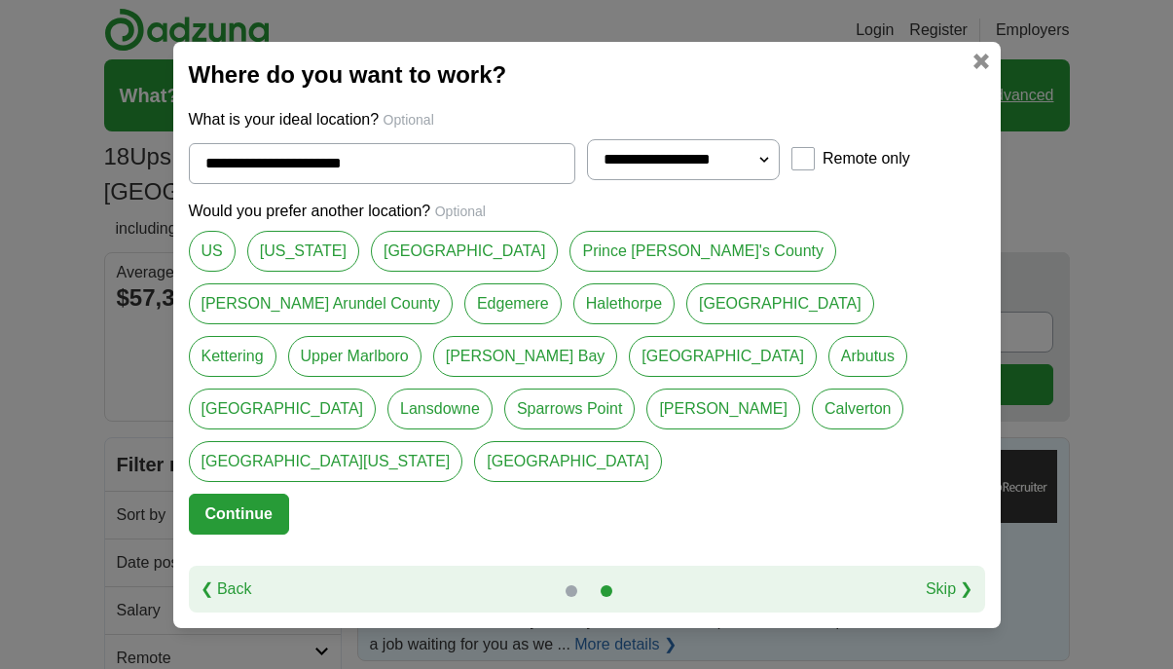 The image size is (1173, 669). What do you see at coordinates (233, 356) in the screenshot?
I see `a: Kettering` at bounding box center [233, 356].